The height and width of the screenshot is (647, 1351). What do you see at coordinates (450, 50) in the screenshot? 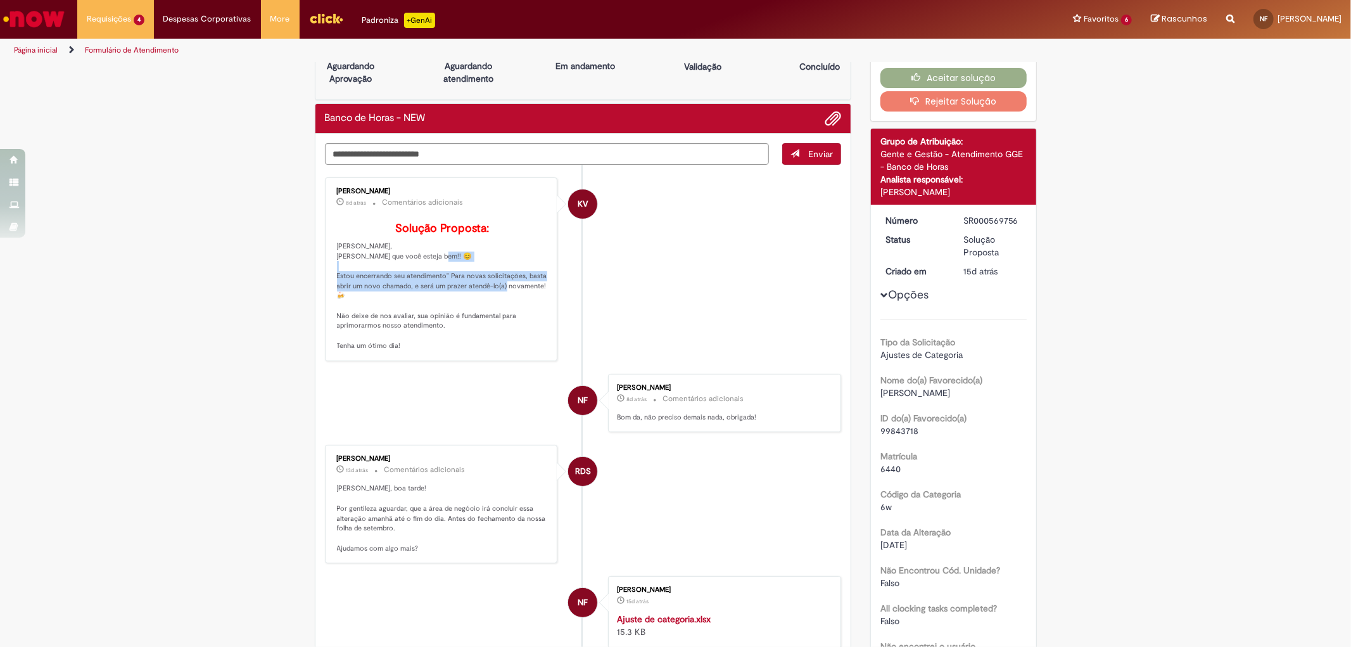
I see `ul: Trilhas de página` at bounding box center [450, 50].